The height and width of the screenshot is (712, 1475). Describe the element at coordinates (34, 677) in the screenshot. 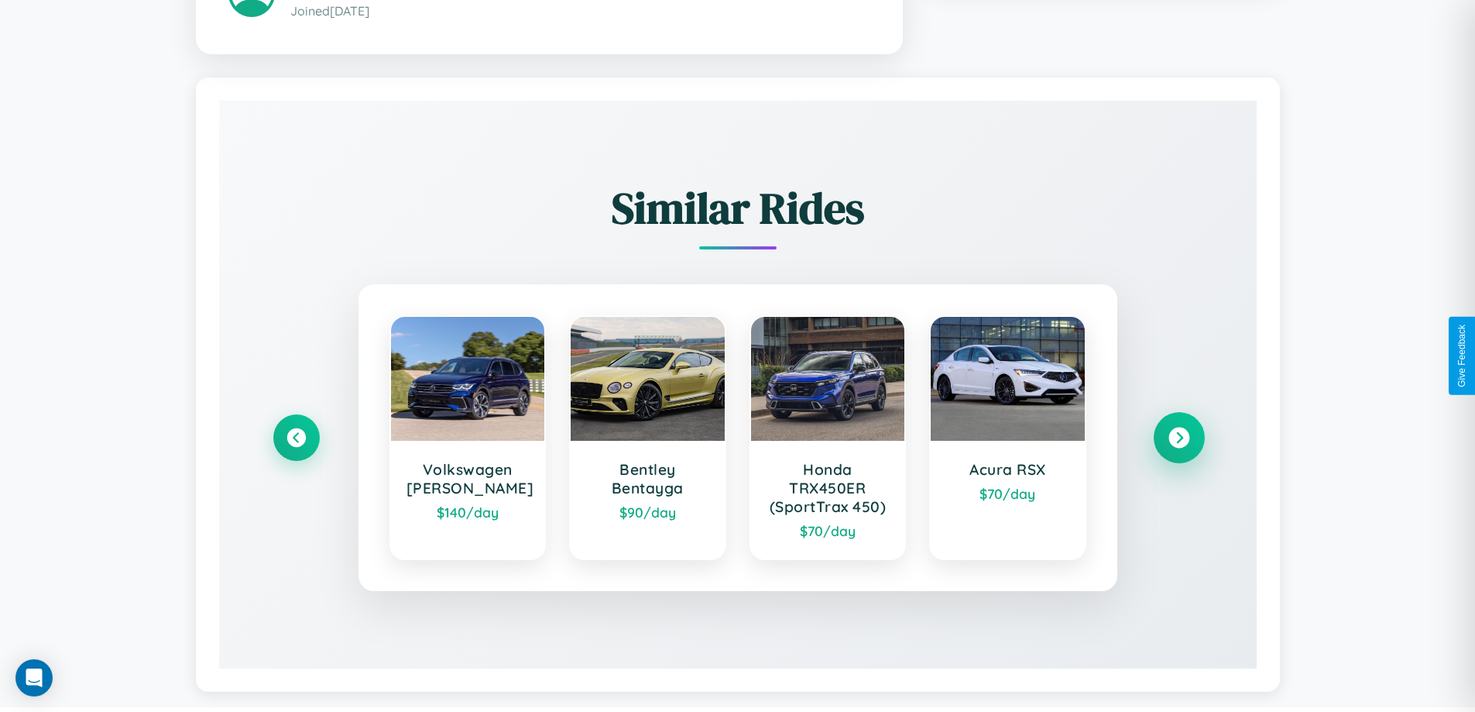

I see `div: Open Intercom Messenger` at that location.